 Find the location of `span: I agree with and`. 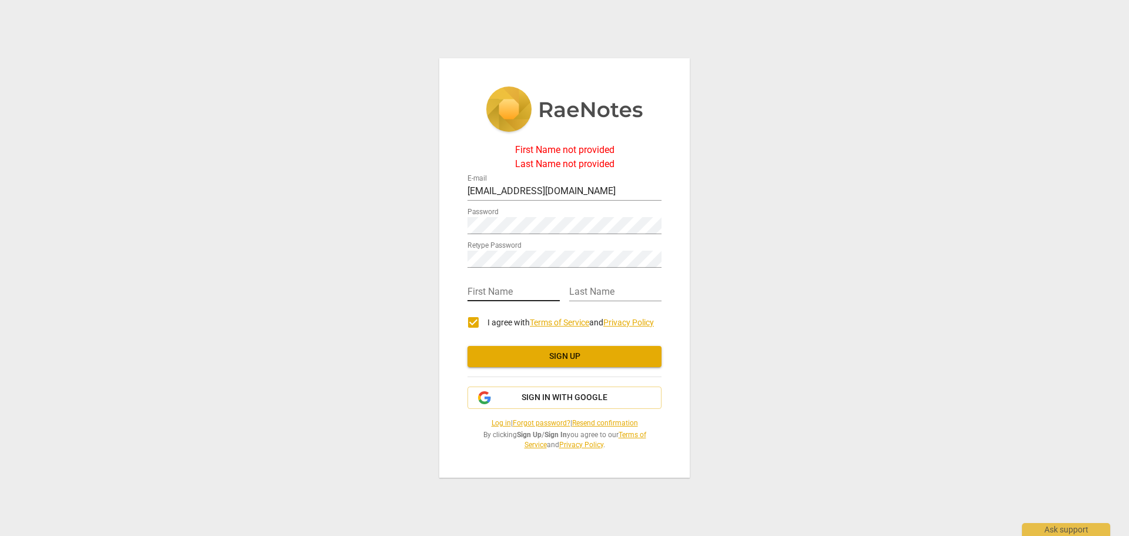

span: I agree with and is located at coordinates (571, 322).